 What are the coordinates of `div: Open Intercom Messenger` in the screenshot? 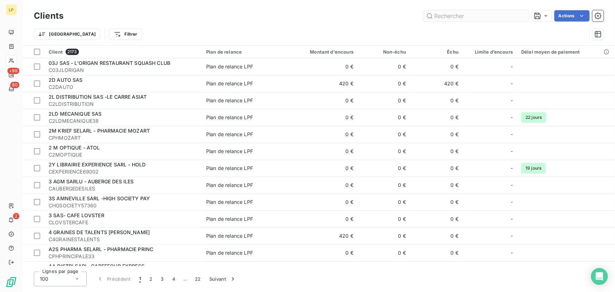 It's located at (600, 276).